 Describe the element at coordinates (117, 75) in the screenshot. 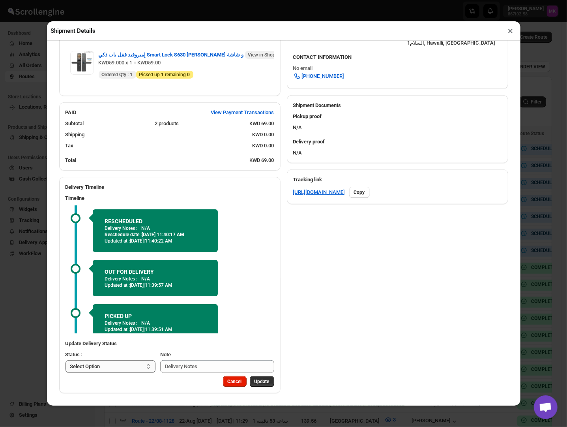

I see `span: Ordered Qty :` at that location.